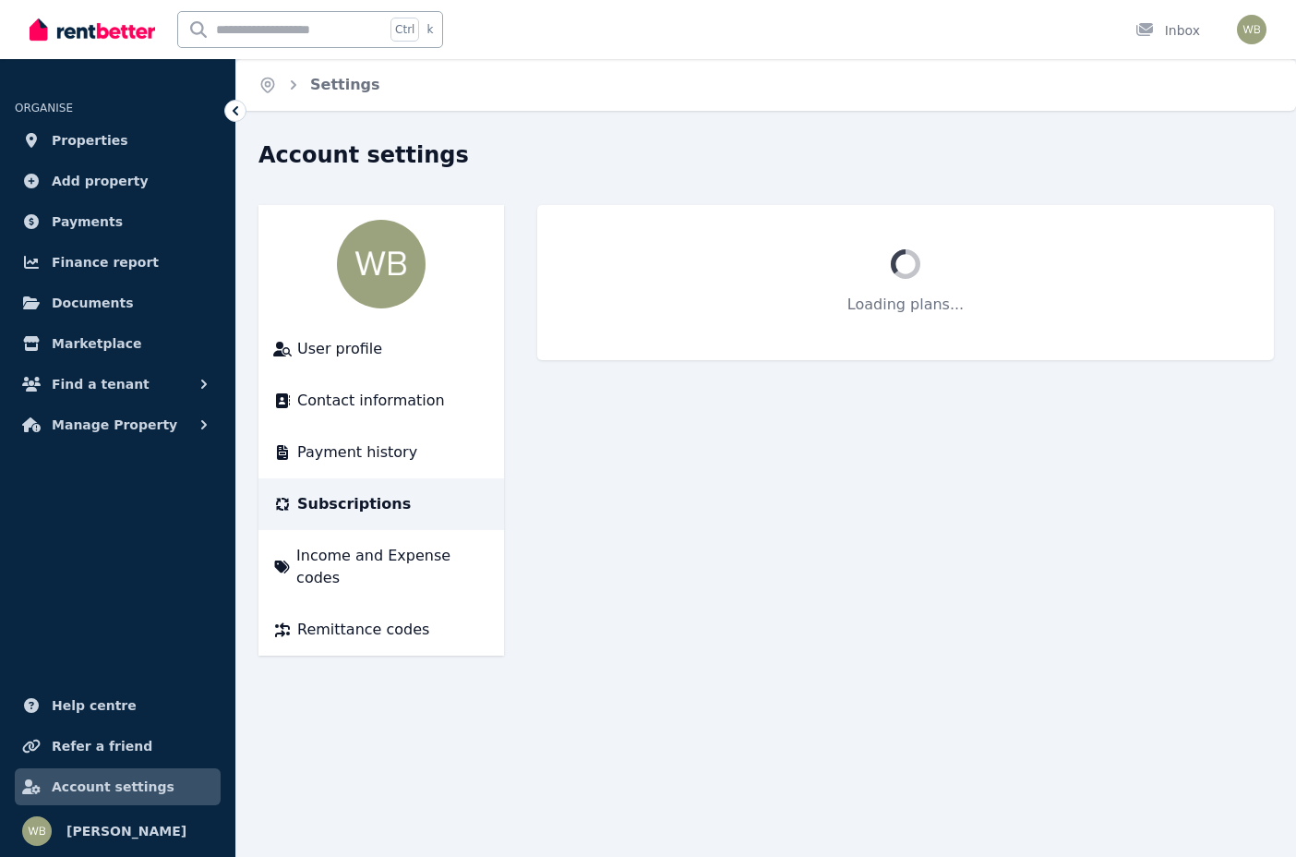 The height and width of the screenshot is (857, 1296). What do you see at coordinates (117, 343) in the screenshot?
I see `a: Marketplace` at bounding box center [117, 343].